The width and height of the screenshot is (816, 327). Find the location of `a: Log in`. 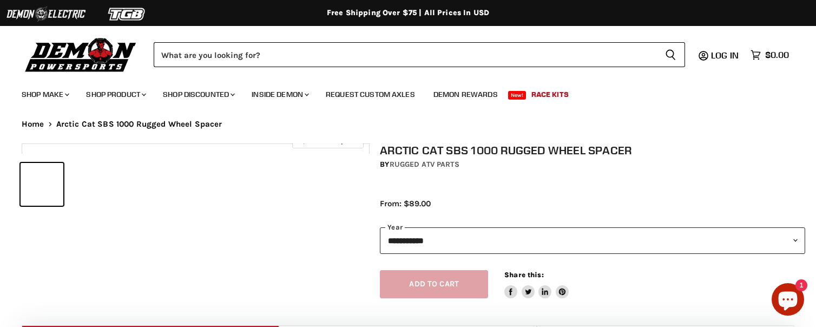

a: Log in is located at coordinates (726, 55).